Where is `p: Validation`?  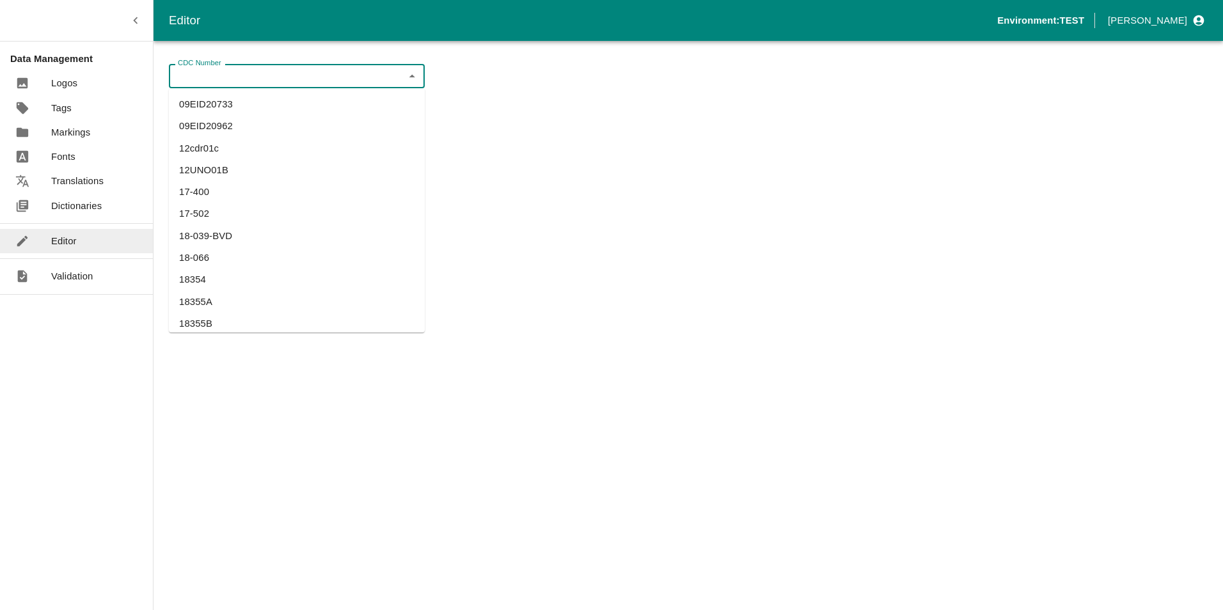 p: Validation is located at coordinates (72, 276).